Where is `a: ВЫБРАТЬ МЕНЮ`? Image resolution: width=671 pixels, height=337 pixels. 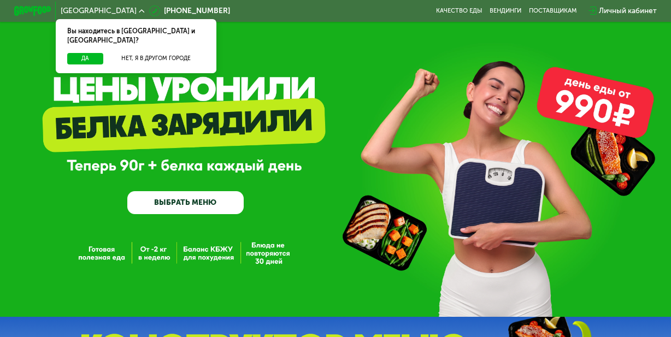 a: ВЫБРАТЬ МЕНЮ is located at coordinates (185, 203).